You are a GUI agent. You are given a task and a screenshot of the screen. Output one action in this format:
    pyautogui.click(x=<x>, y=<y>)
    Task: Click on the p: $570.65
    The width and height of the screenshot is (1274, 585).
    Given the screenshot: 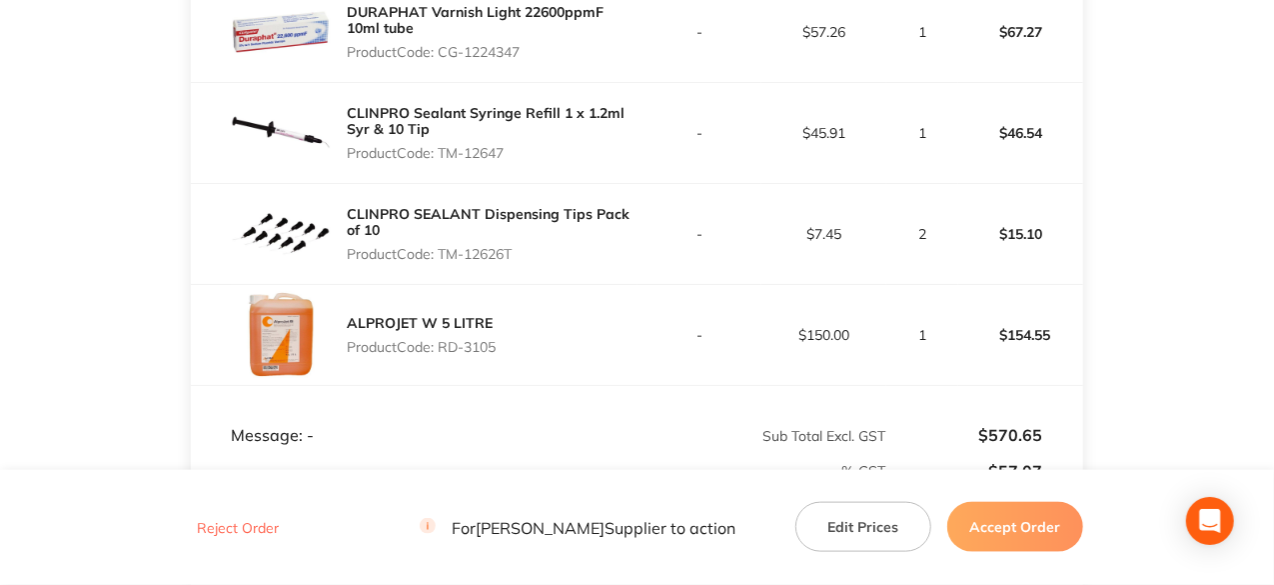 What is the action you would take?
    pyautogui.click(x=965, y=435)
    